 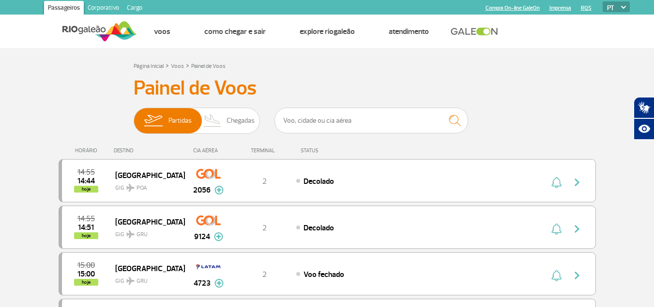 I want to click on a: Página Inicial, so click(x=149, y=66).